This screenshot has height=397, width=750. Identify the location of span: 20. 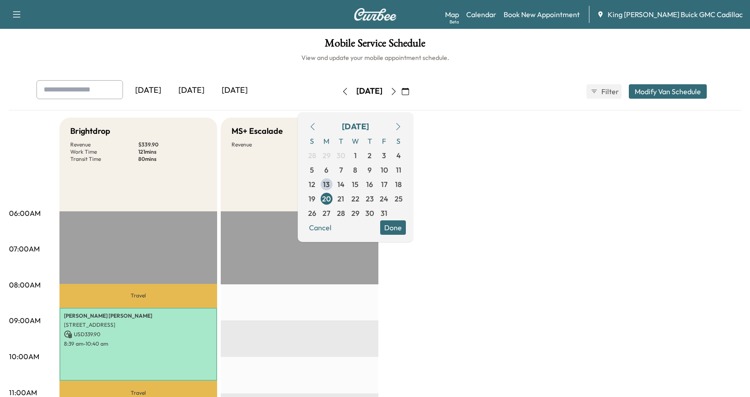
(326, 199).